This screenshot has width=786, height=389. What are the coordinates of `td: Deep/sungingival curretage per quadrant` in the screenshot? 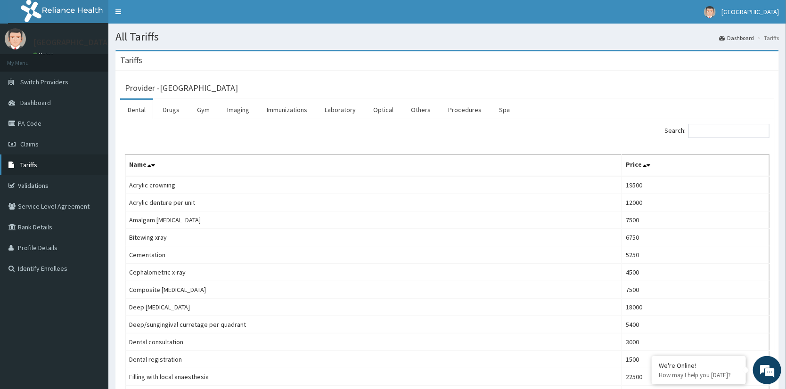 It's located at (374, 325).